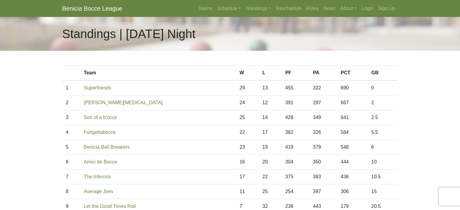 The width and height of the screenshot is (460, 210). What do you see at coordinates (71, 88) in the screenshot?
I see `td: 1` at bounding box center [71, 88].